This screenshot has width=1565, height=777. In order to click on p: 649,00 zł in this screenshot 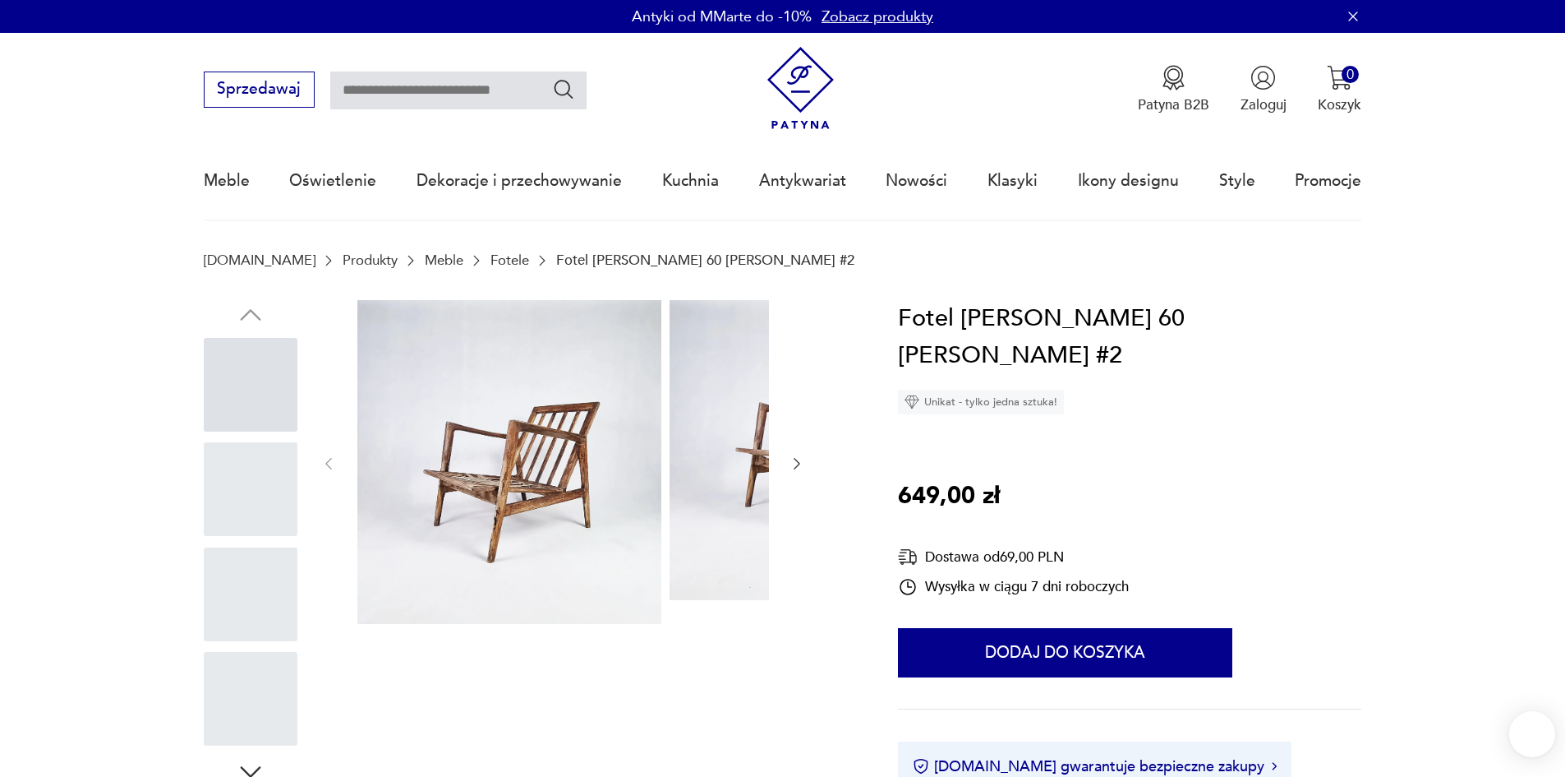, I will do `click(949, 496)`.